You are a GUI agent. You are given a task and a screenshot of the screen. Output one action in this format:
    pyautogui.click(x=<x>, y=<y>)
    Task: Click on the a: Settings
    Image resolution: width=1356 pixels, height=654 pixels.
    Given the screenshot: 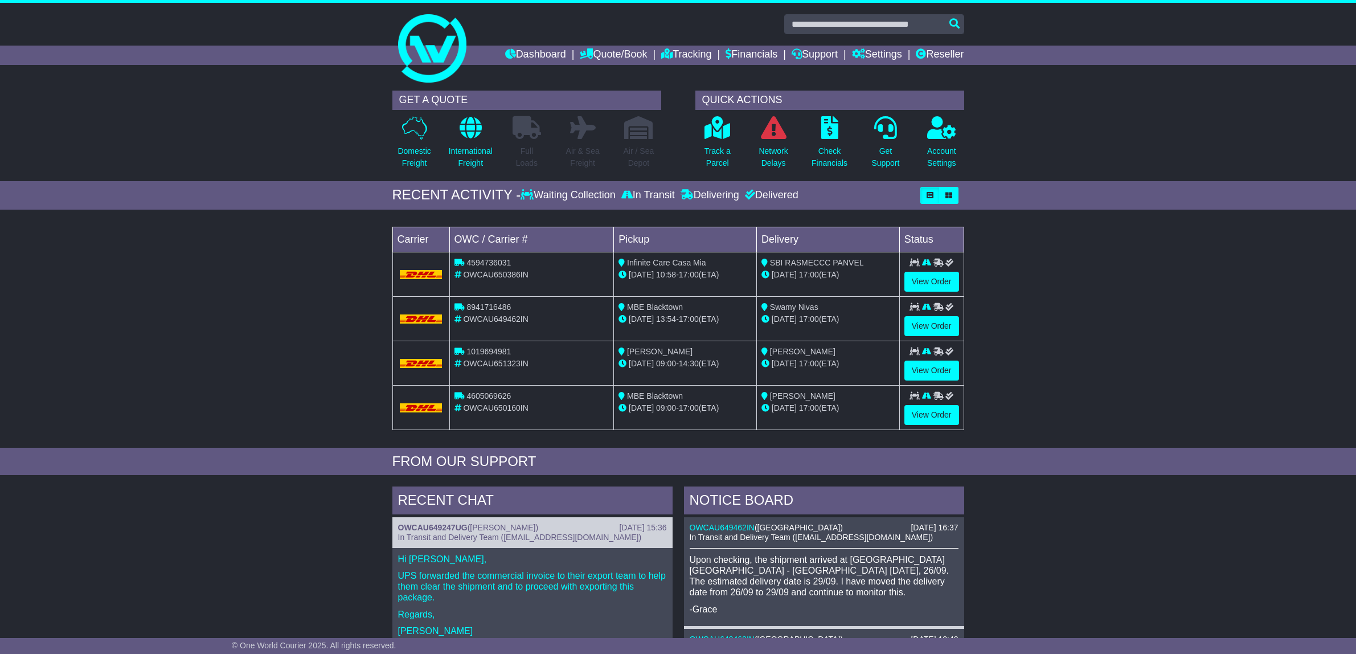 What is the action you would take?
    pyautogui.click(x=877, y=55)
    